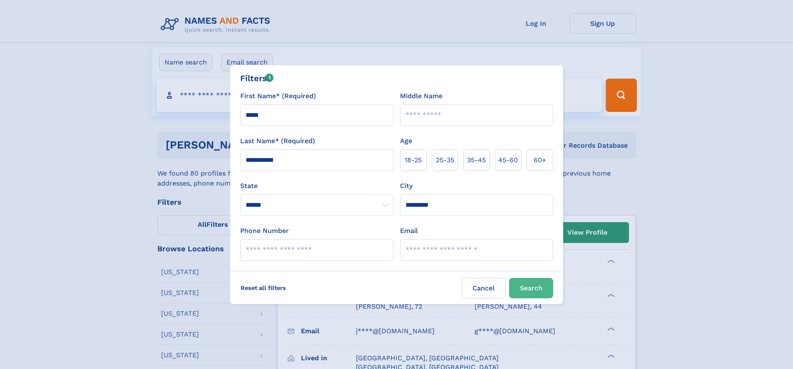 The image size is (793, 369). I want to click on span: 45‑60, so click(508, 160).